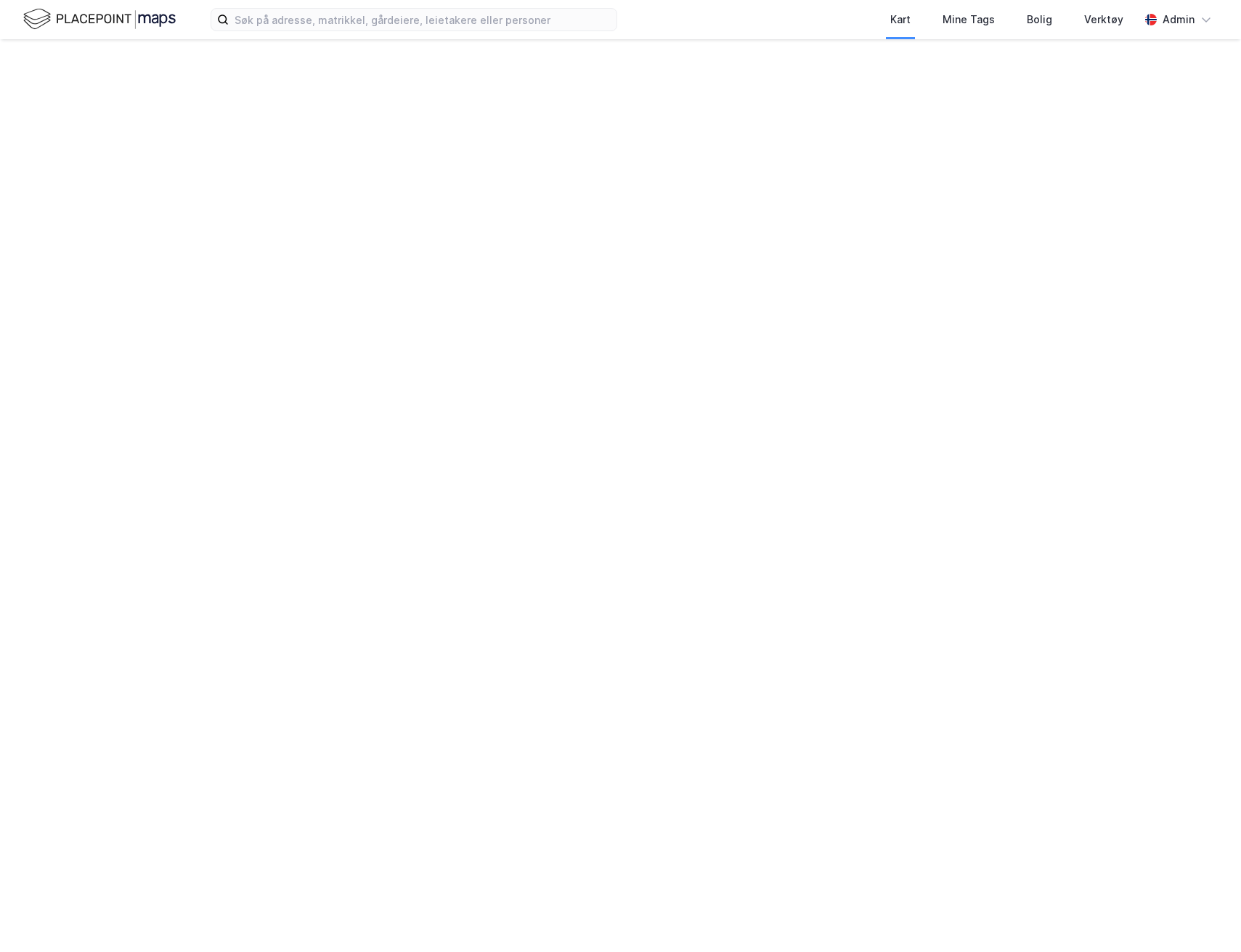 This screenshot has height=952, width=1241. What do you see at coordinates (423, 20) in the screenshot?
I see `input: Søk på adresse, matrikkel, gårdeiere, leietakere eller personer` at bounding box center [423, 20].